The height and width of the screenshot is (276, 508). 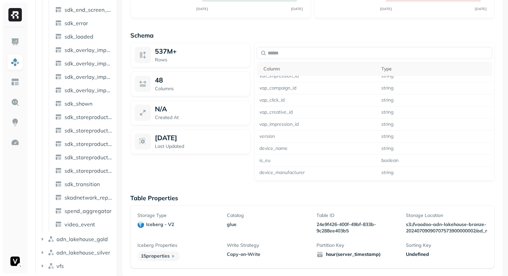 I want to click on td: vap_impression_id, so click(x=317, y=125).